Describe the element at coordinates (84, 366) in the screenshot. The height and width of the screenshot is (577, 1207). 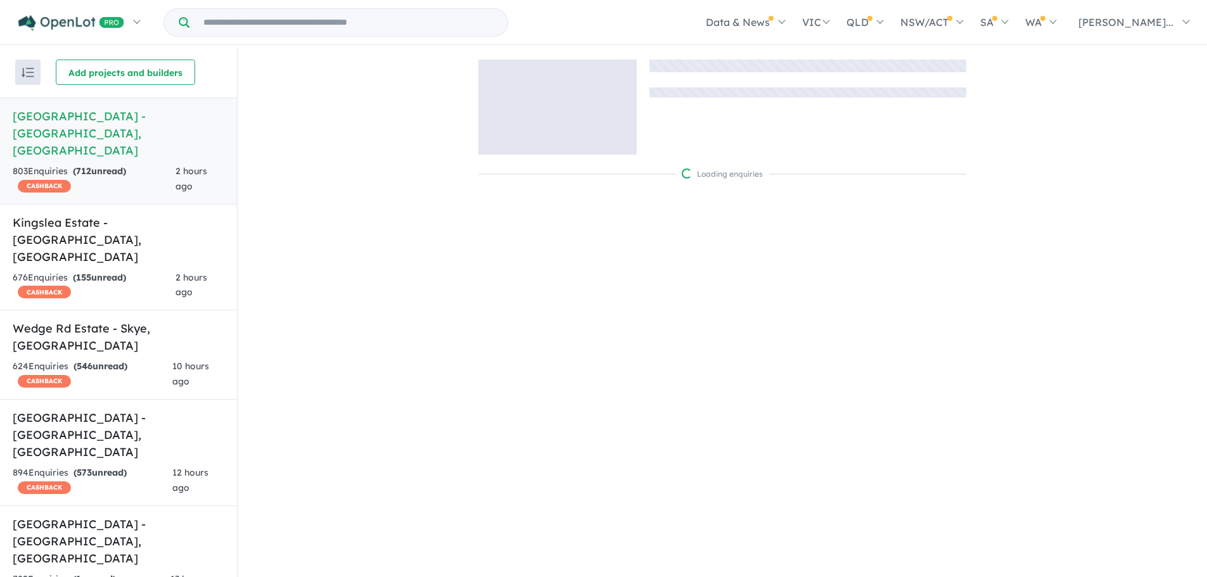
I see `span: 546` at that location.